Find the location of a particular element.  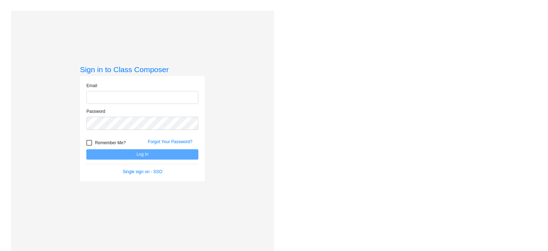

h3: Sign in to Class Composer is located at coordinates (142, 69).